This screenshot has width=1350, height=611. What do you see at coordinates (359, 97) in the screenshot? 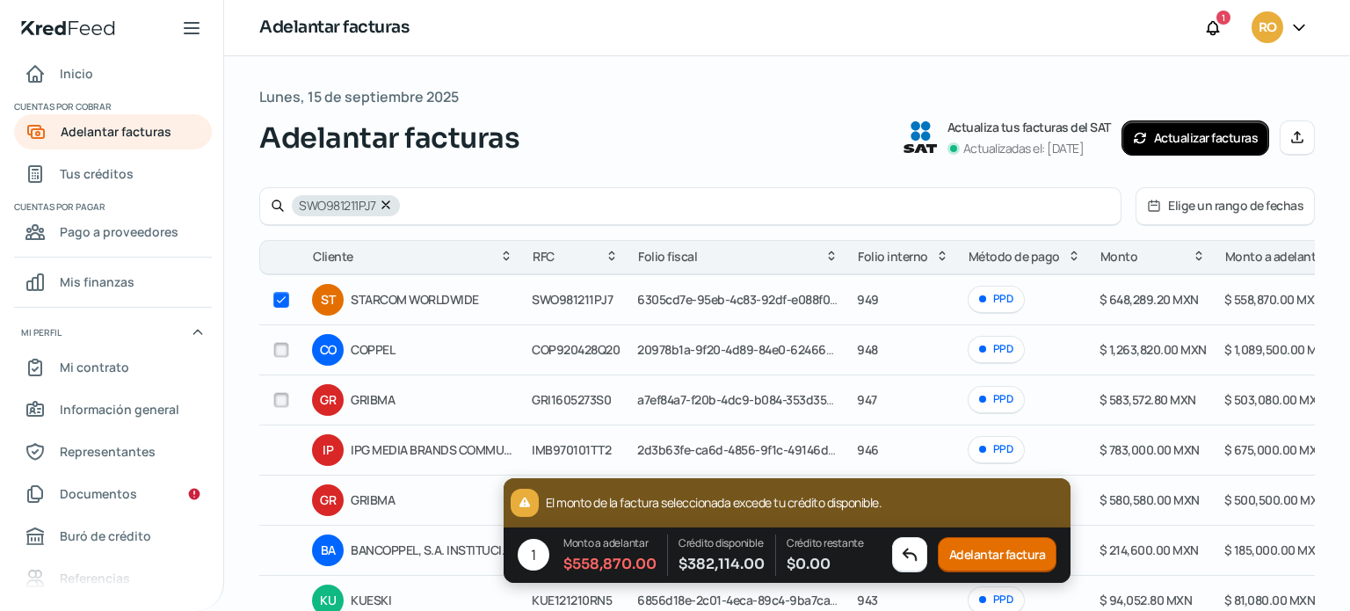
I see `span: Lunes, 15 de septiembre 2025` at bounding box center [359, 97].